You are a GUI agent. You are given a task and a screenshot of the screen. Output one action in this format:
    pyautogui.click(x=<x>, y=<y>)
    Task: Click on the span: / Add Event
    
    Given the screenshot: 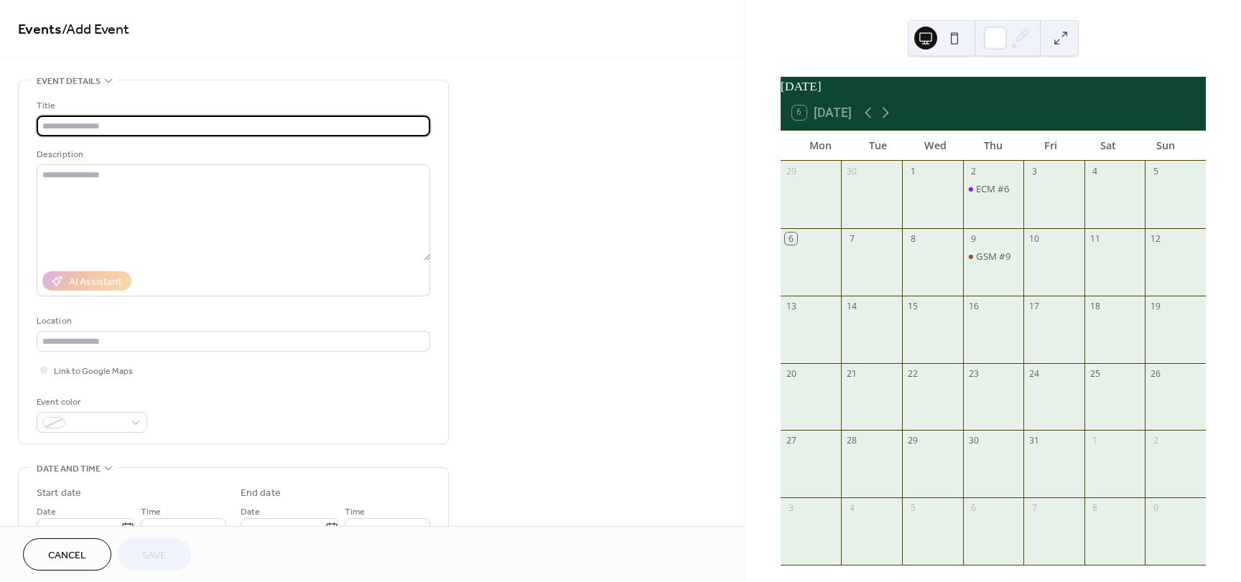 What is the action you would take?
    pyautogui.click(x=96, y=29)
    